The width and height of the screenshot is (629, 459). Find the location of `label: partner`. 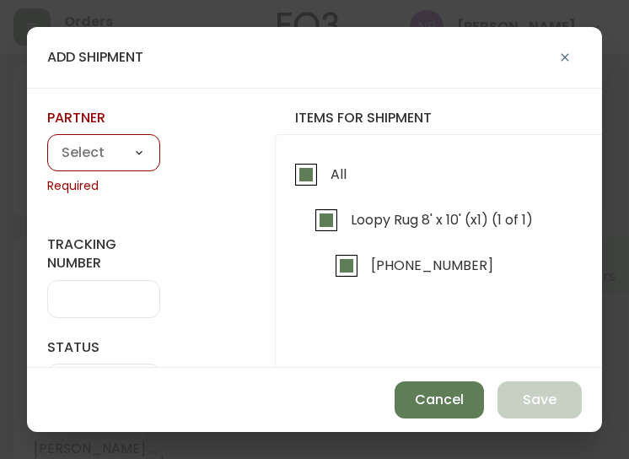

label: partner is located at coordinates (104, 118).